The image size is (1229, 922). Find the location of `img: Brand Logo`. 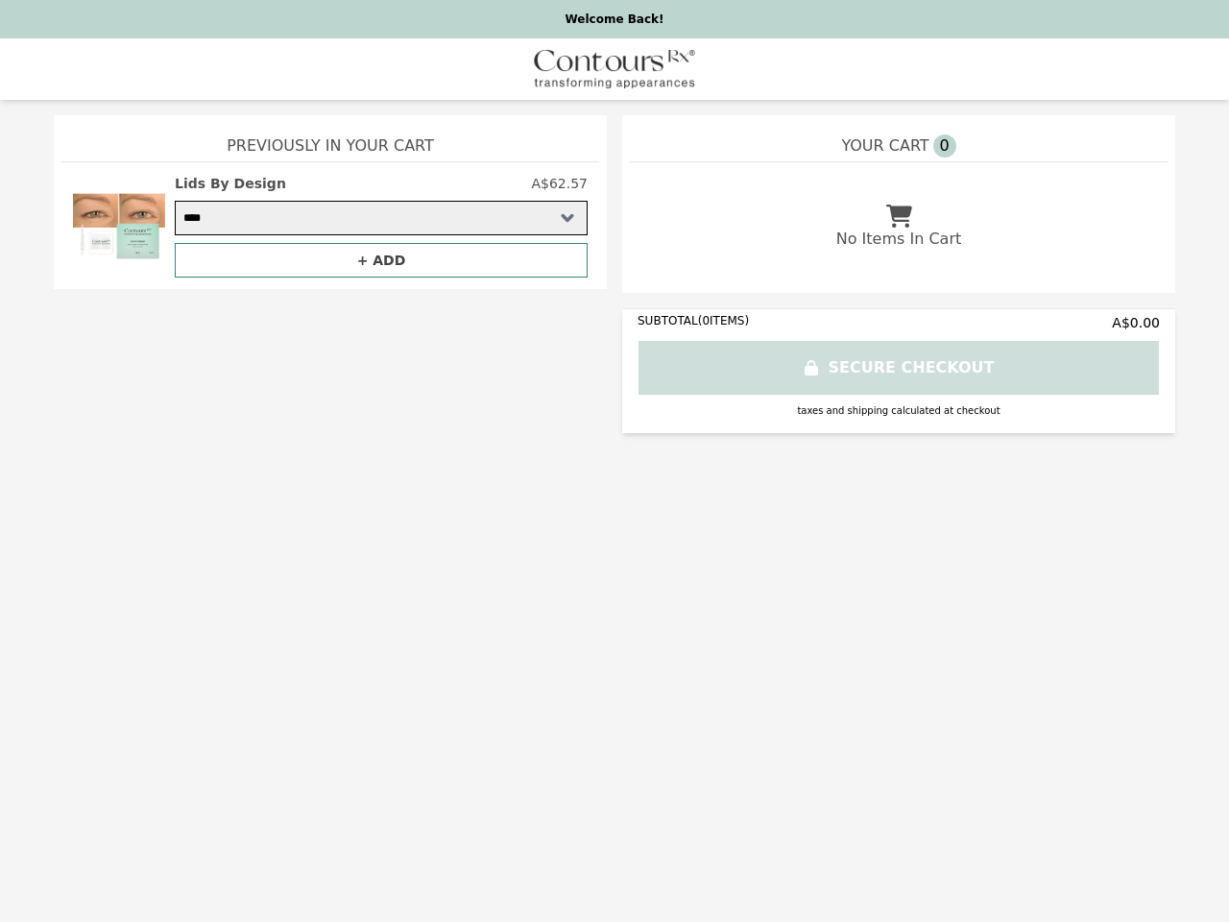

img: Brand Logo is located at coordinates (614, 69).